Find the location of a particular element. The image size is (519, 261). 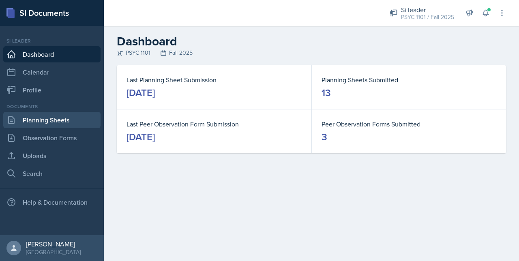

a: Profile is located at coordinates (52, 90).